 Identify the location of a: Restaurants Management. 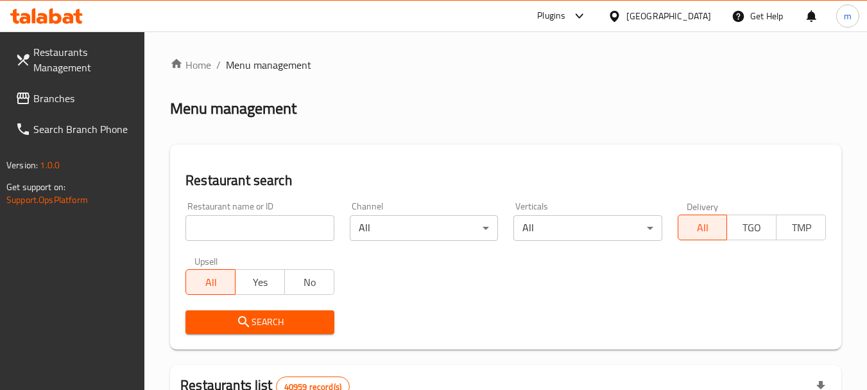
(75, 60).